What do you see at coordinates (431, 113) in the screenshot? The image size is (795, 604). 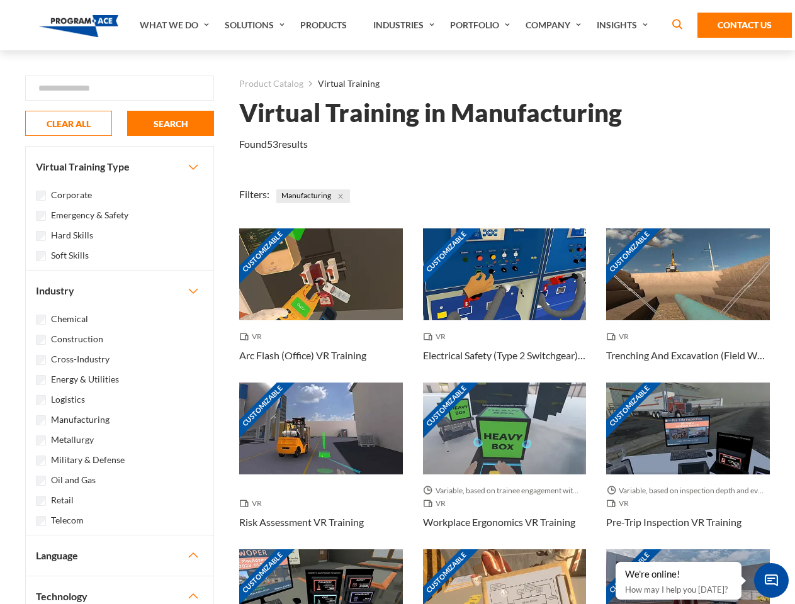 I see `h1: Virtual Training in Manufacturing` at bounding box center [431, 113].